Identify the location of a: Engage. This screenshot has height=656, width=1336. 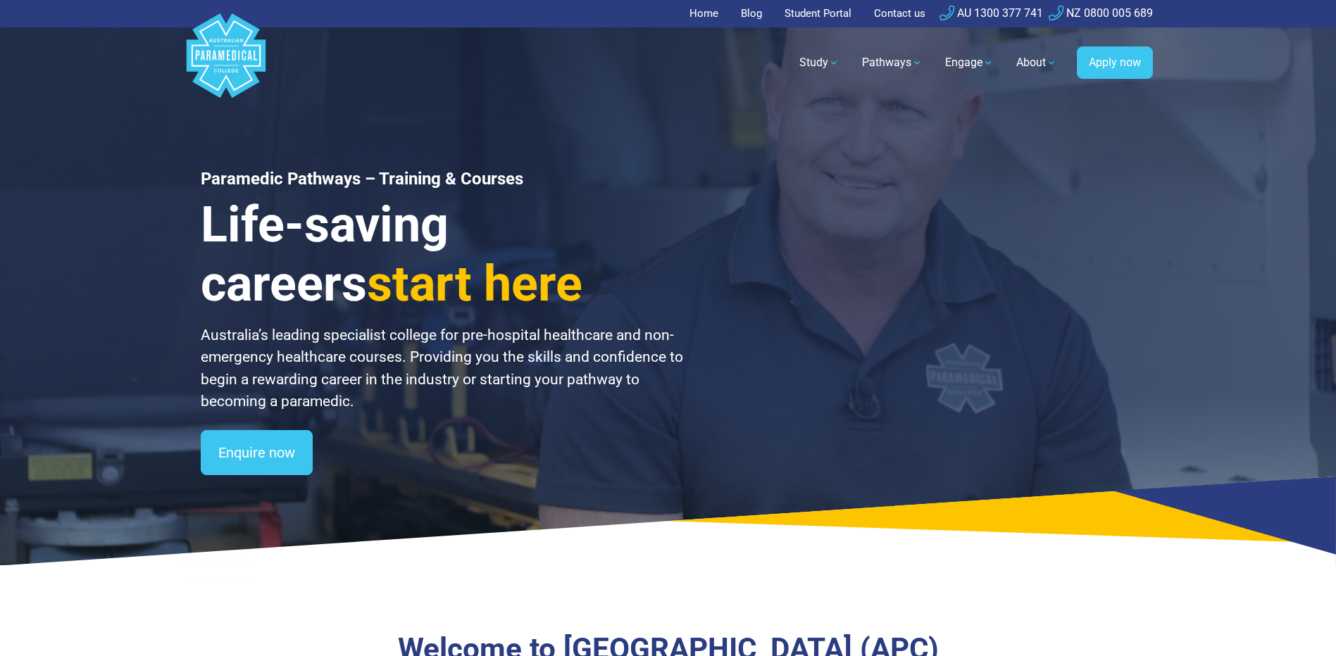
(969, 63).